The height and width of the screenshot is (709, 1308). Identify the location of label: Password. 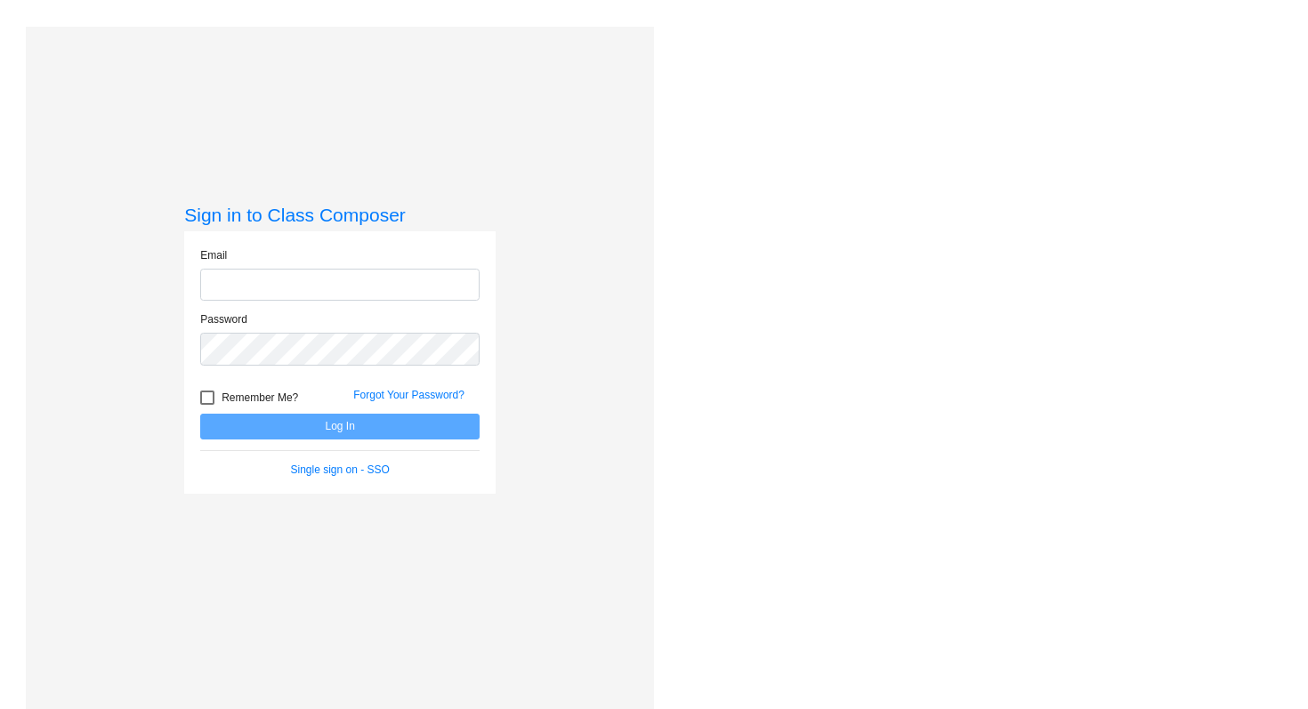
(223, 319).